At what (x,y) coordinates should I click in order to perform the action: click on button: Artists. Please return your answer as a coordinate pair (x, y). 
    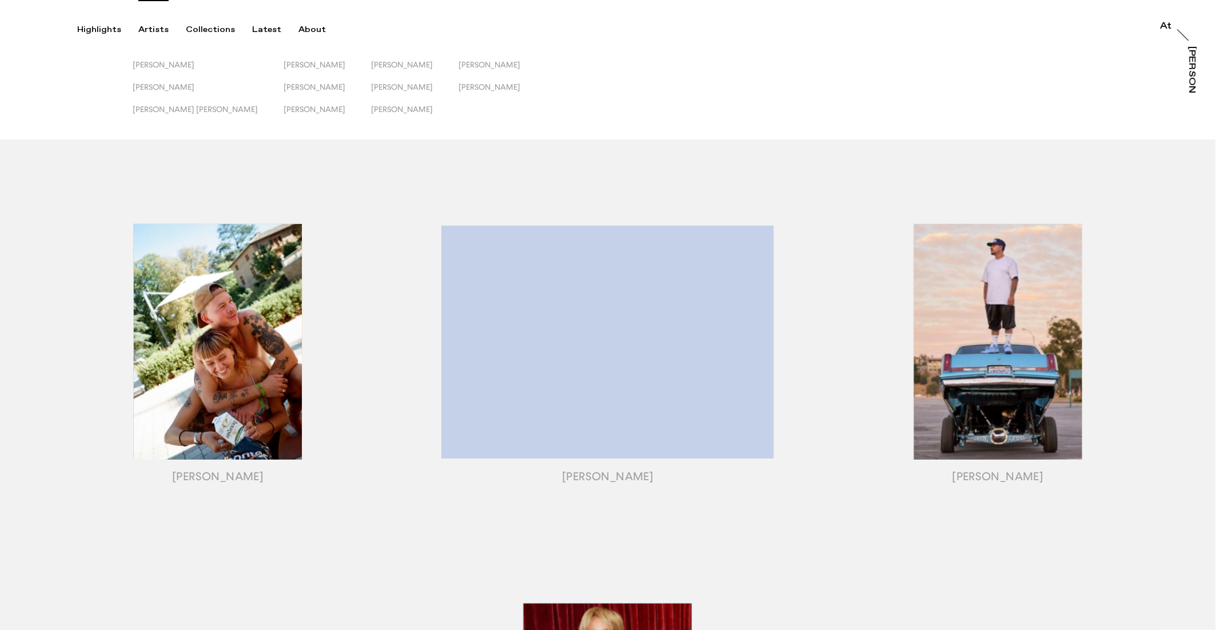
    Looking at the image, I should click on (162, 30).